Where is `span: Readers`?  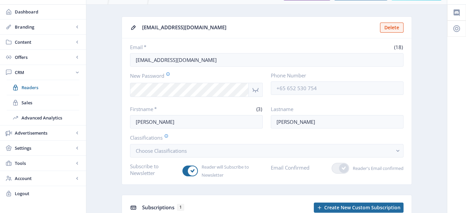
span: Readers is located at coordinates (50, 87).